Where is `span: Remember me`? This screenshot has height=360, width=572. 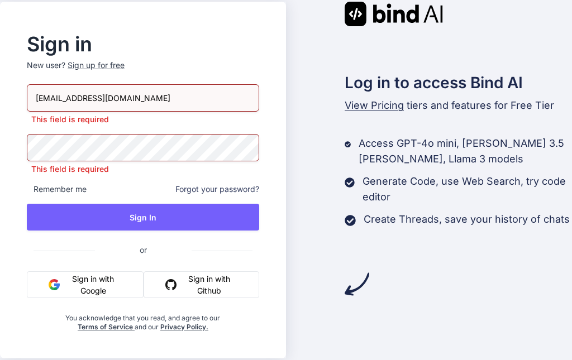 span: Remember me is located at coordinates (56, 189).